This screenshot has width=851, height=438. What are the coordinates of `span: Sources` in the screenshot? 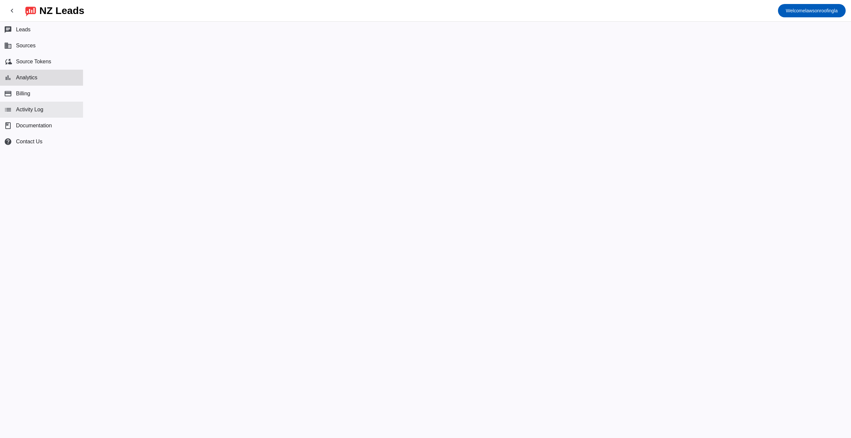 It's located at (26, 46).